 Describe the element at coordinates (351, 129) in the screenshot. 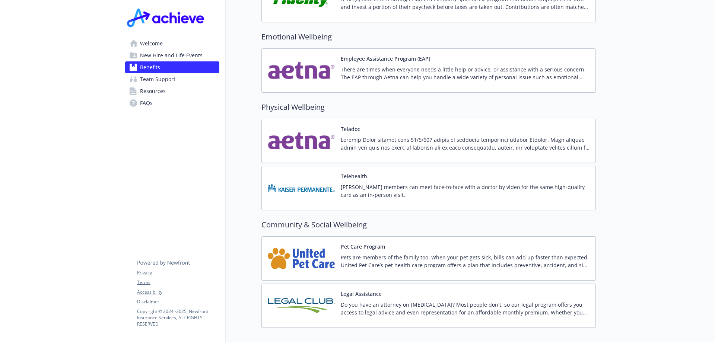

I see `button: Teladoc` at that location.